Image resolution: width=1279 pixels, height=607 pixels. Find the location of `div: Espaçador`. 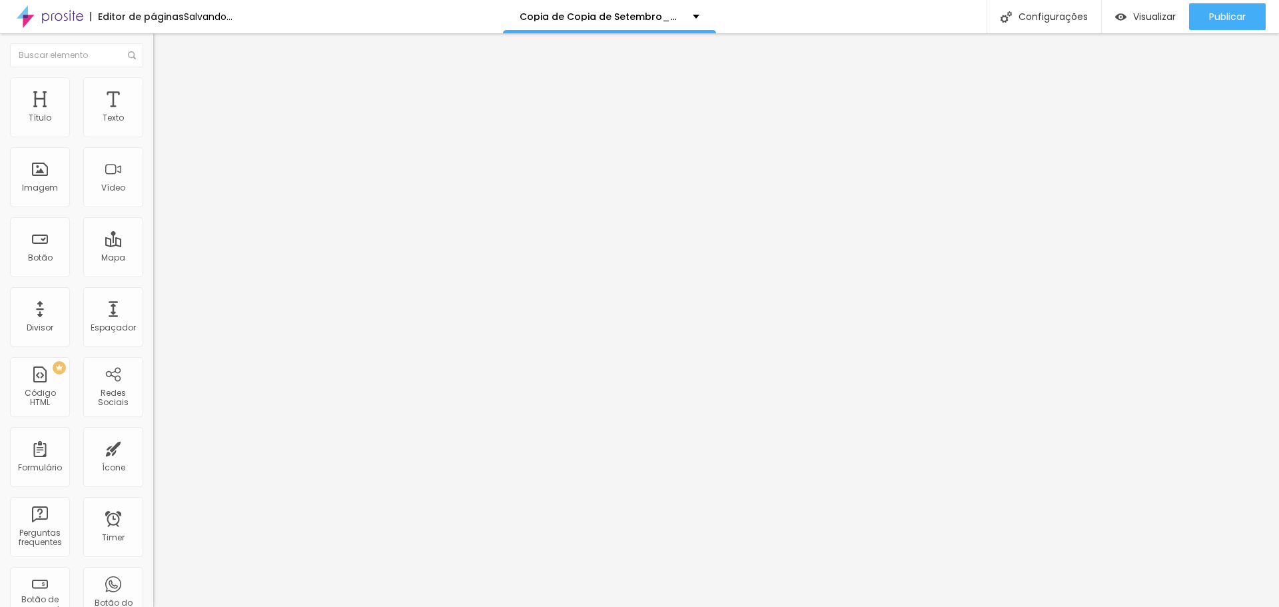

div: Espaçador is located at coordinates (113, 328).